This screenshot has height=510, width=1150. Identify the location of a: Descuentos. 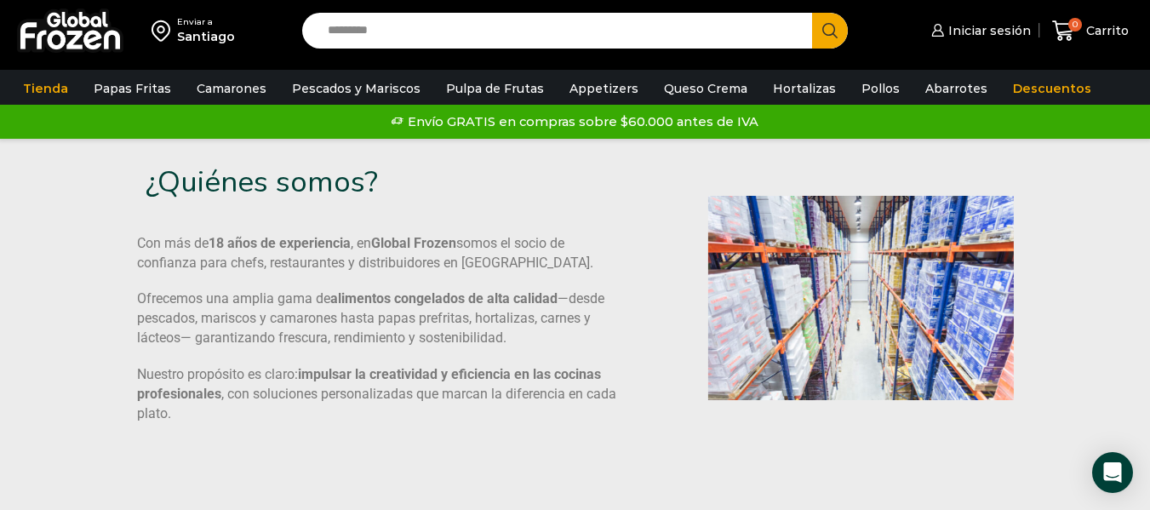
(1052, 88).